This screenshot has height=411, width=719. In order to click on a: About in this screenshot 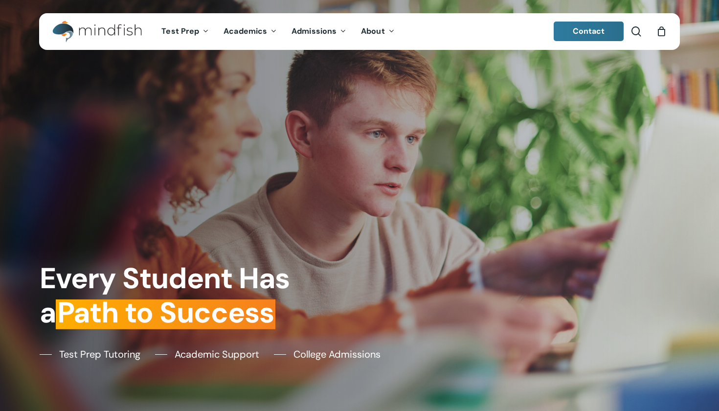, I will do `click(378, 31)`.